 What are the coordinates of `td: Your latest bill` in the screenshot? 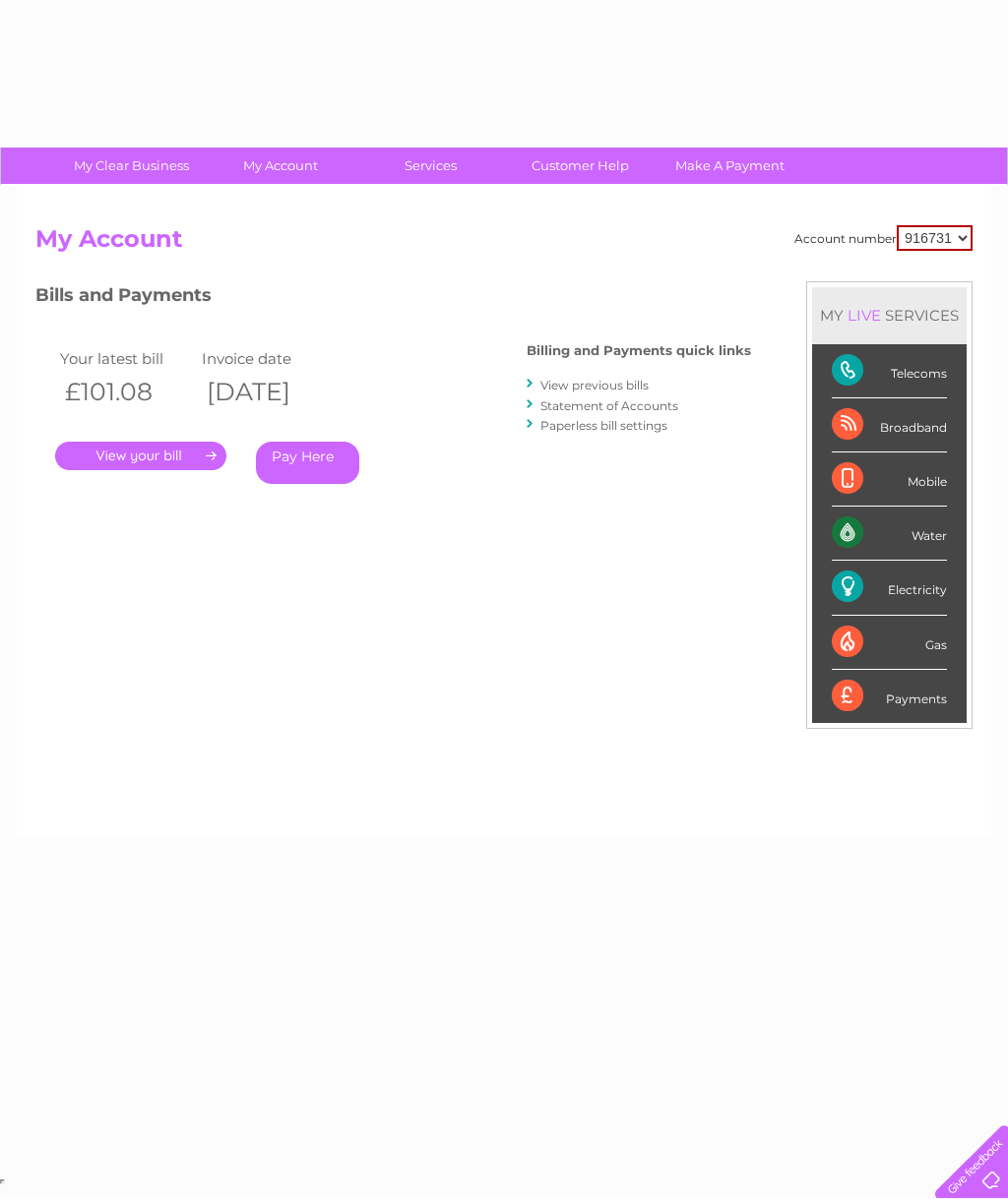 It's located at (126, 358).